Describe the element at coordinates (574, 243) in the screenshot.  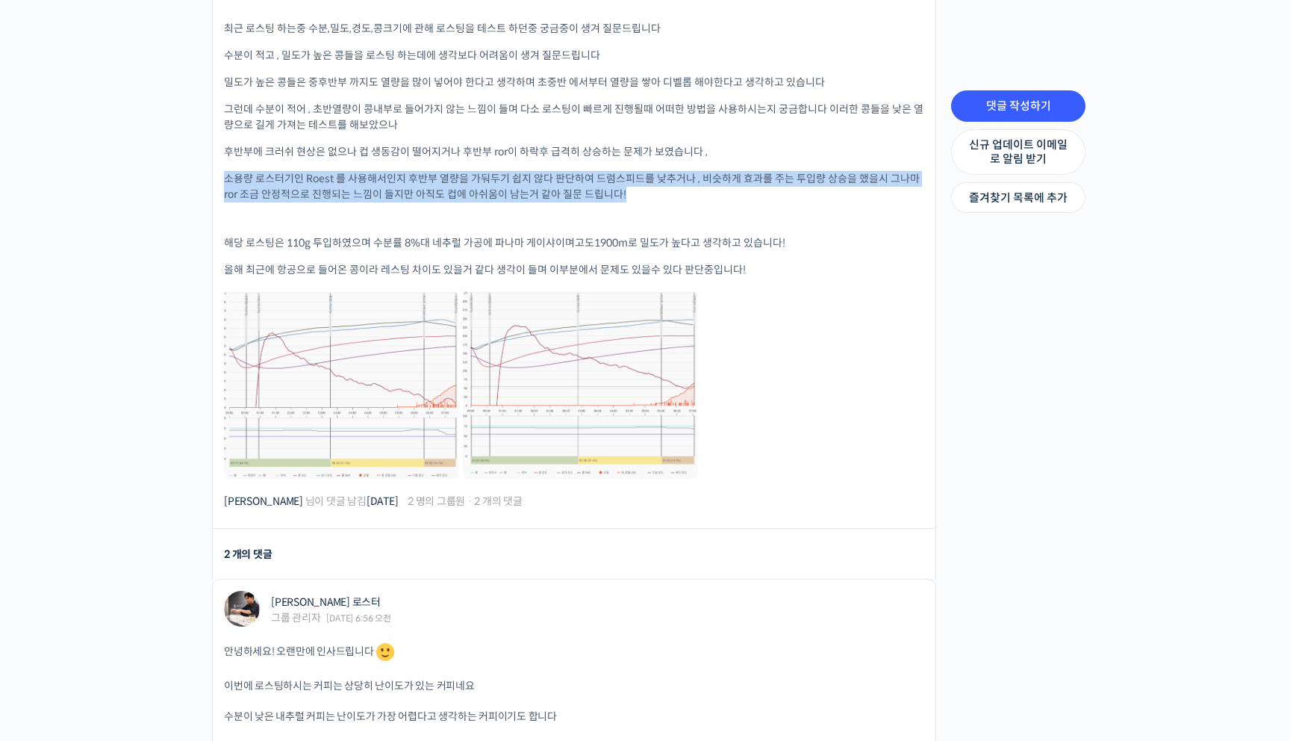
I see `p: 해당 로스팅은 110g 투입하였으며 수분률 8%대 네추럴 가공에 파나마 게이샤이며고도1900m로 밀도가 높다고 생각하고 있습니다!` at that location.